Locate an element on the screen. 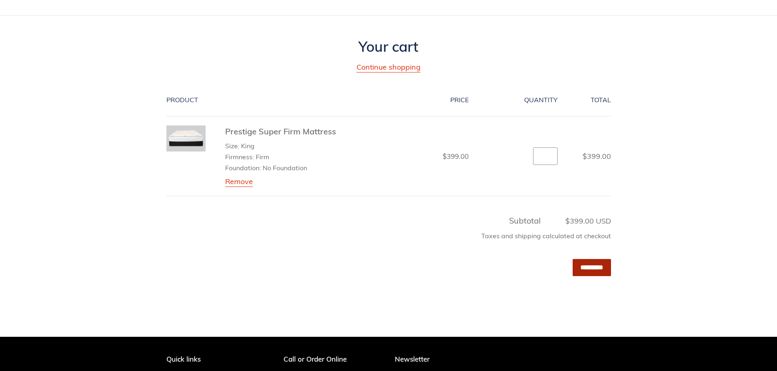  th: Product is located at coordinates (266, 100).